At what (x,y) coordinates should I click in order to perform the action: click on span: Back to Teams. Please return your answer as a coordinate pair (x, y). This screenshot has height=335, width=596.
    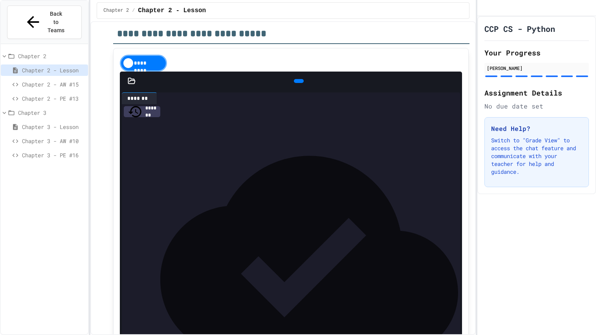
    Looking at the image, I should click on (56, 22).